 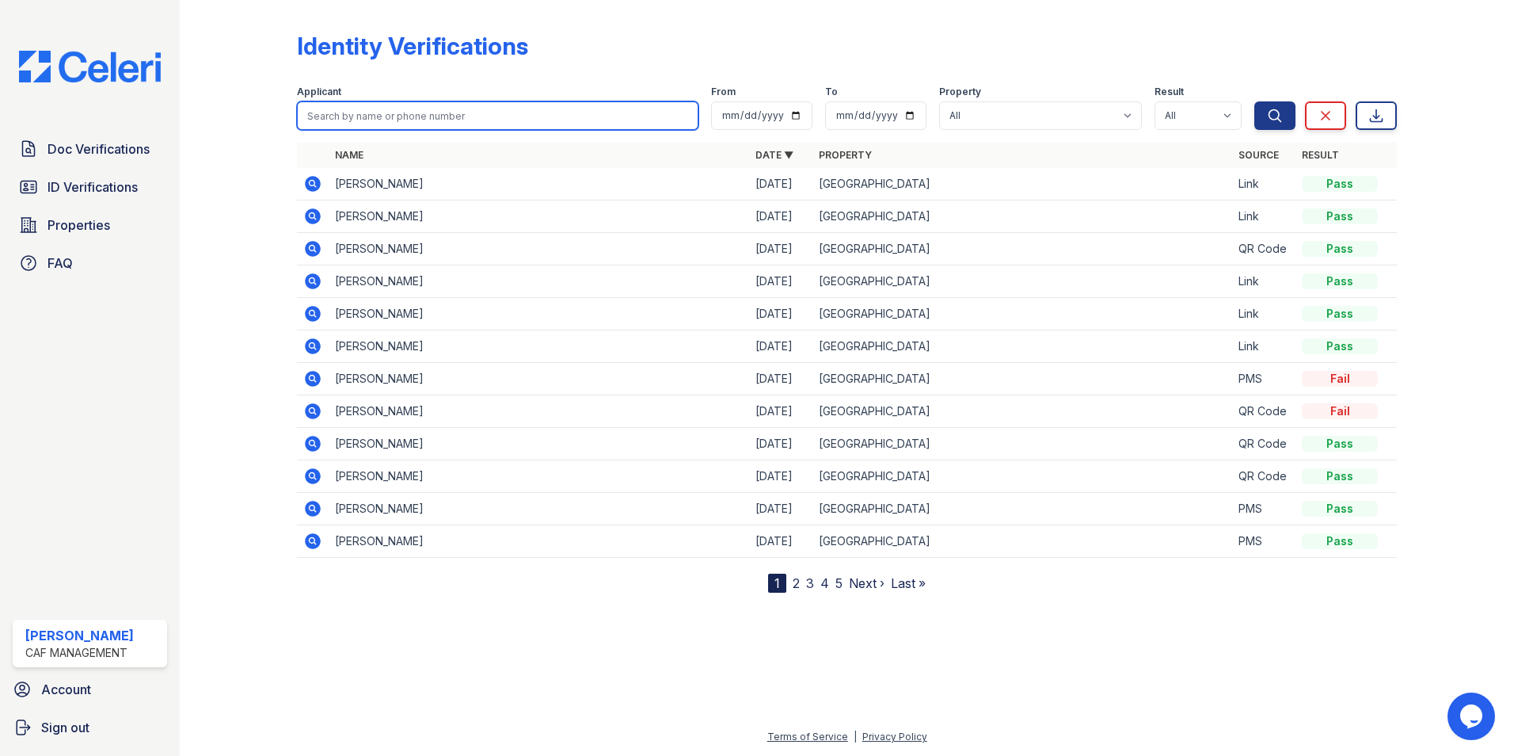 I want to click on span: Properties, so click(x=78, y=225).